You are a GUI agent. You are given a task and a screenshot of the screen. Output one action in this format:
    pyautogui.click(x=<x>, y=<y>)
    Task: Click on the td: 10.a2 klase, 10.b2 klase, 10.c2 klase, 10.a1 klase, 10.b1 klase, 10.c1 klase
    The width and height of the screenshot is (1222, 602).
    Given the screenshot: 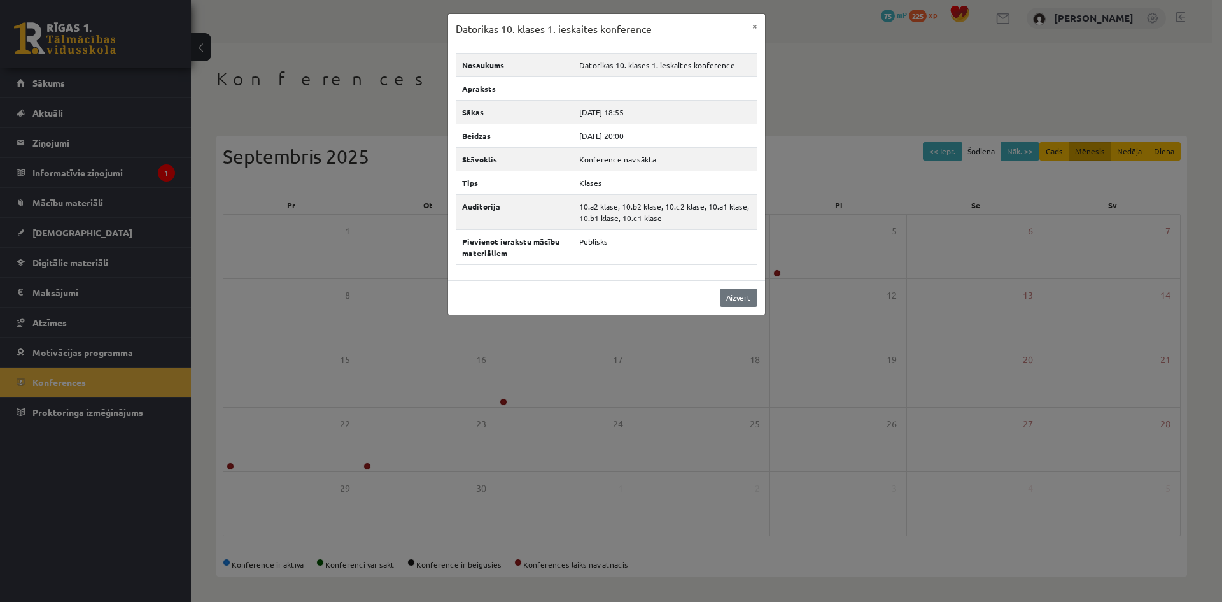 What is the action you would take?
    pyautogui.click(x=665, y=211)
    